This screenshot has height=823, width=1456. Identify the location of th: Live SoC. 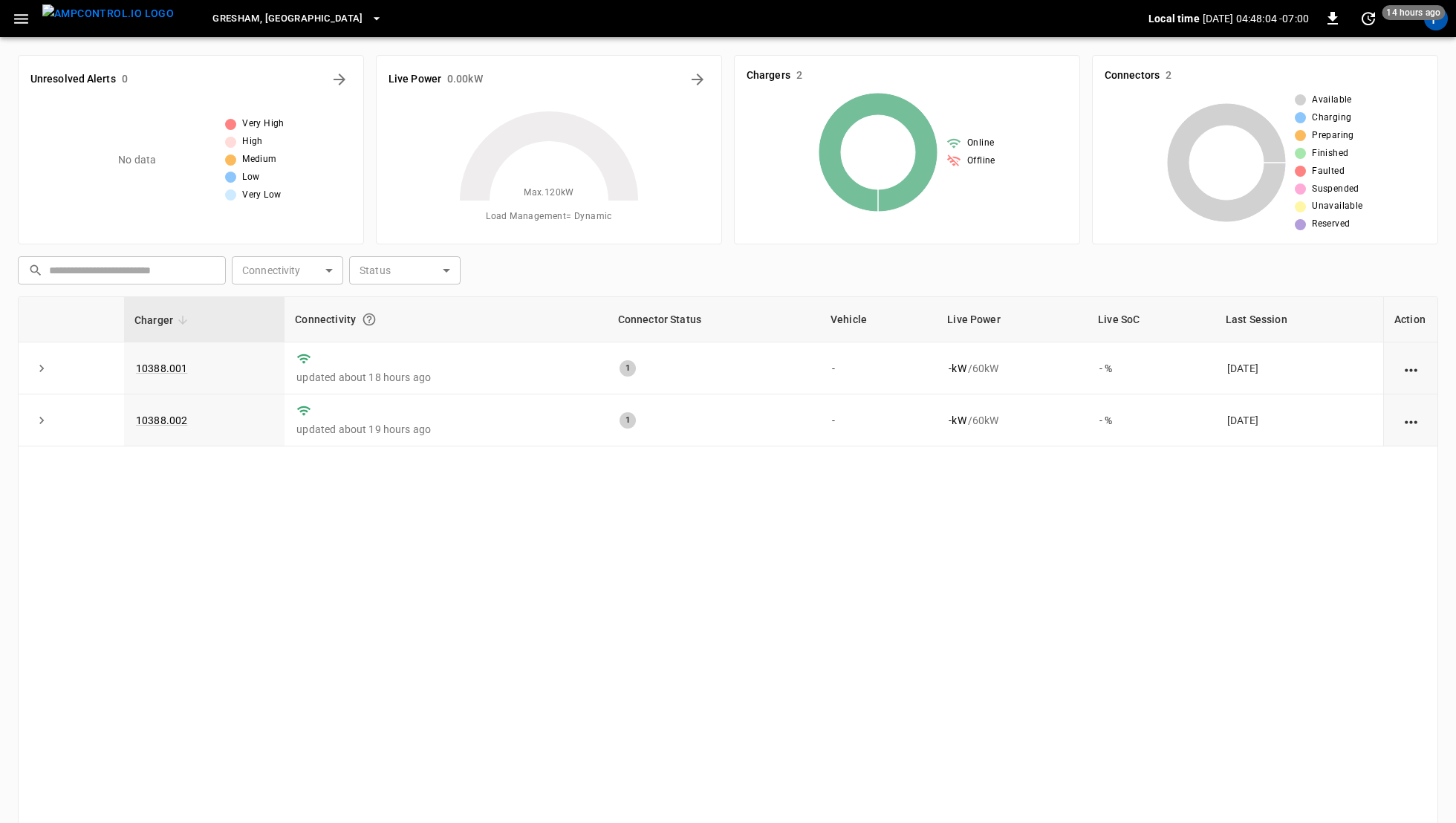
(1152, 320).